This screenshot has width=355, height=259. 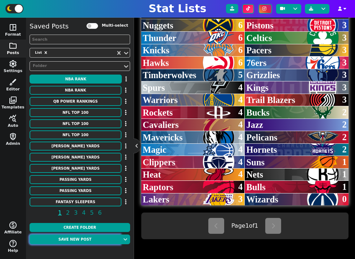 I want to click on button: Next Page, so click(x=274, y=226).